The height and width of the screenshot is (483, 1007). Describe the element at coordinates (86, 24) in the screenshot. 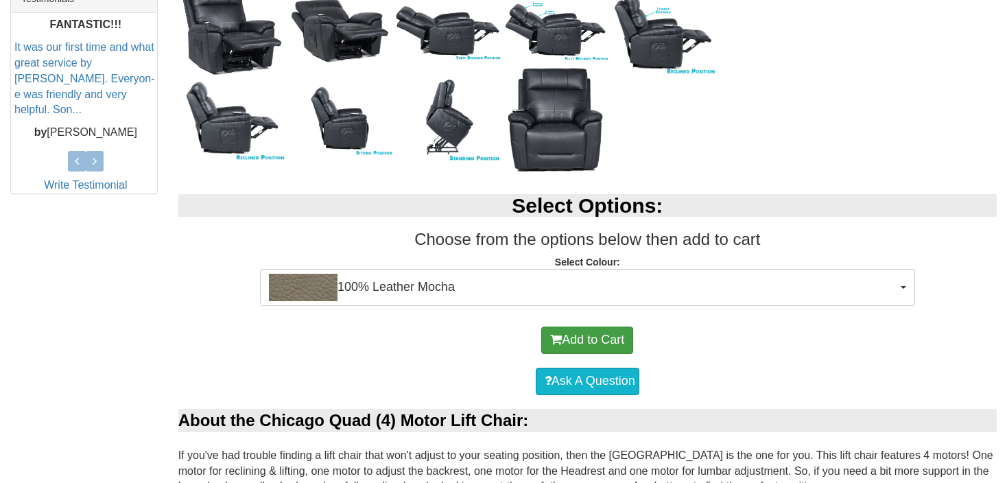

I see `b: FANTASTIC!!!` at that location.